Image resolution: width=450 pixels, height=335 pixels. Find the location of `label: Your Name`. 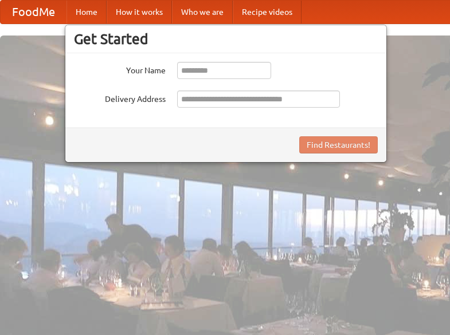

label: Your Name is located at coordinates (120, 69).